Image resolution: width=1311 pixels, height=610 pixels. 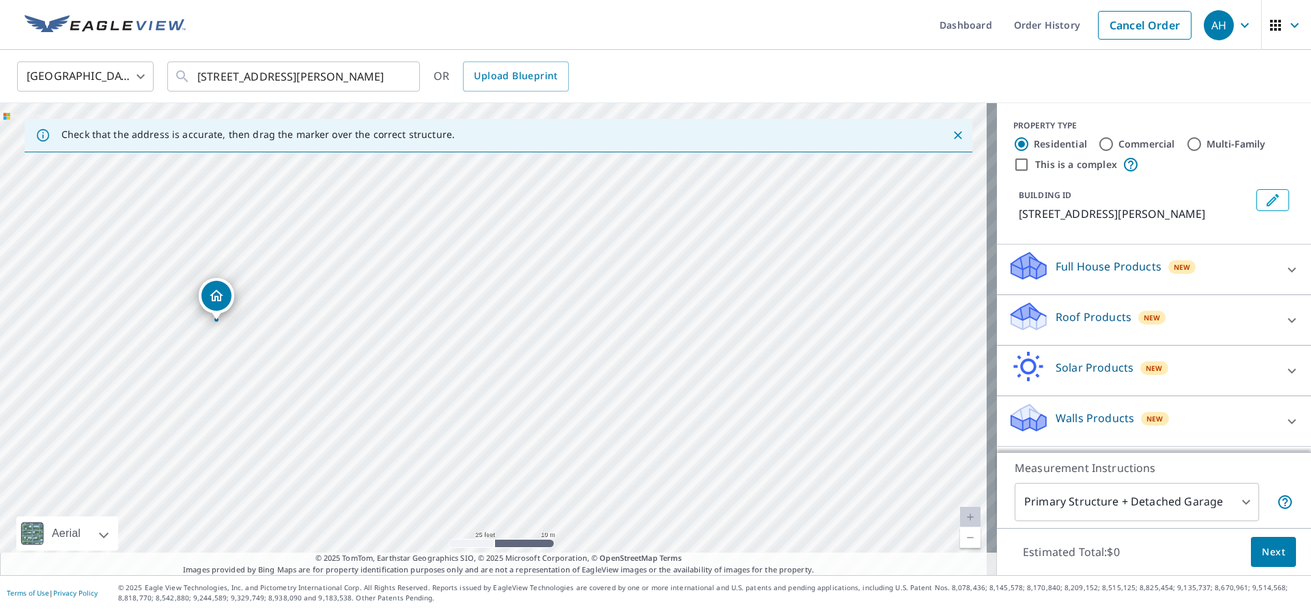 What do you see at coordinates (516, 76) in the screenshot?
I see `span: Upload Blueprint` at bounding box center [516, 76].